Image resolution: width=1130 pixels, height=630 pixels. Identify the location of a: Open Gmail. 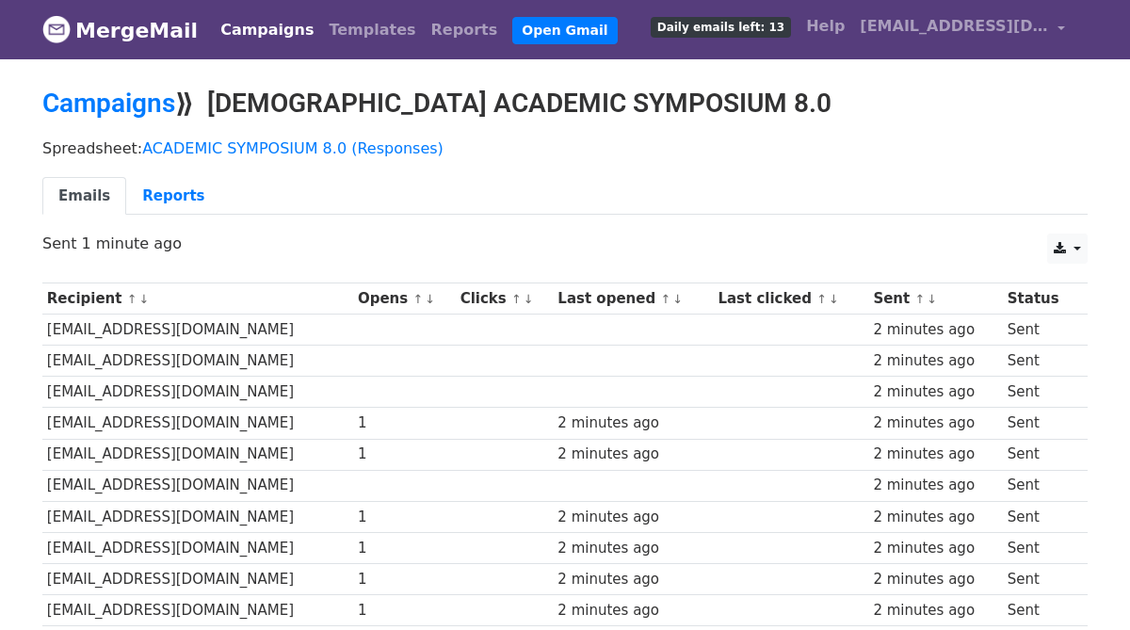
(564, 30).